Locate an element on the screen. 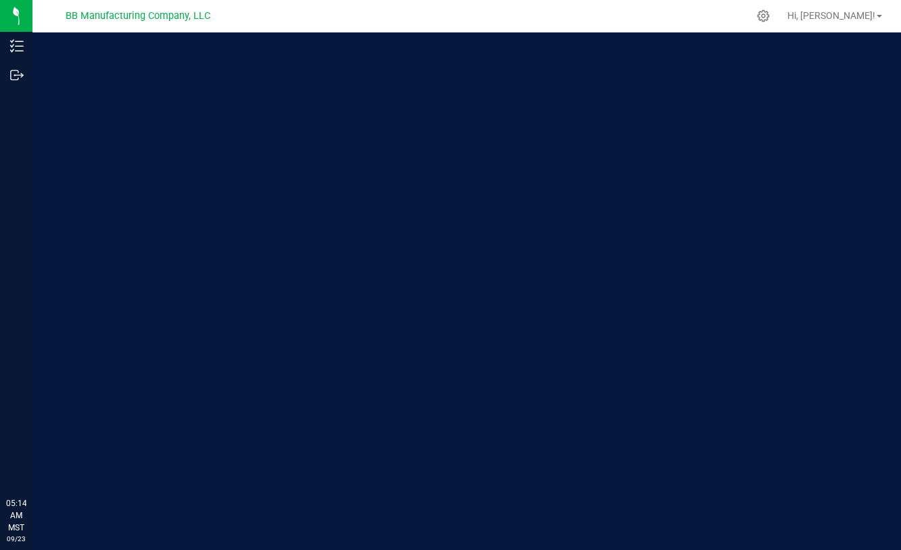  div: Manage settings is located at coordinates (763, 16).